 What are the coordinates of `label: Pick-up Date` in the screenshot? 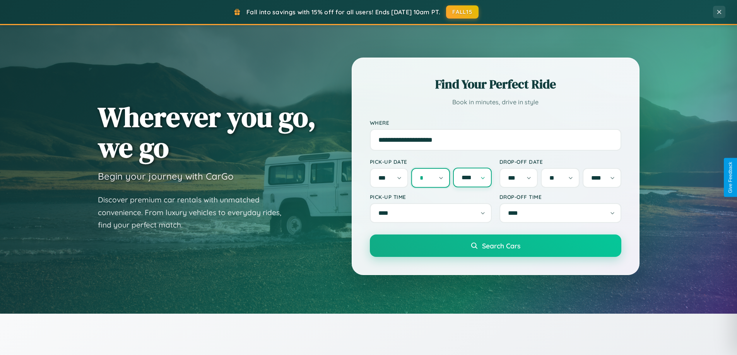 It's located at (430, 162).